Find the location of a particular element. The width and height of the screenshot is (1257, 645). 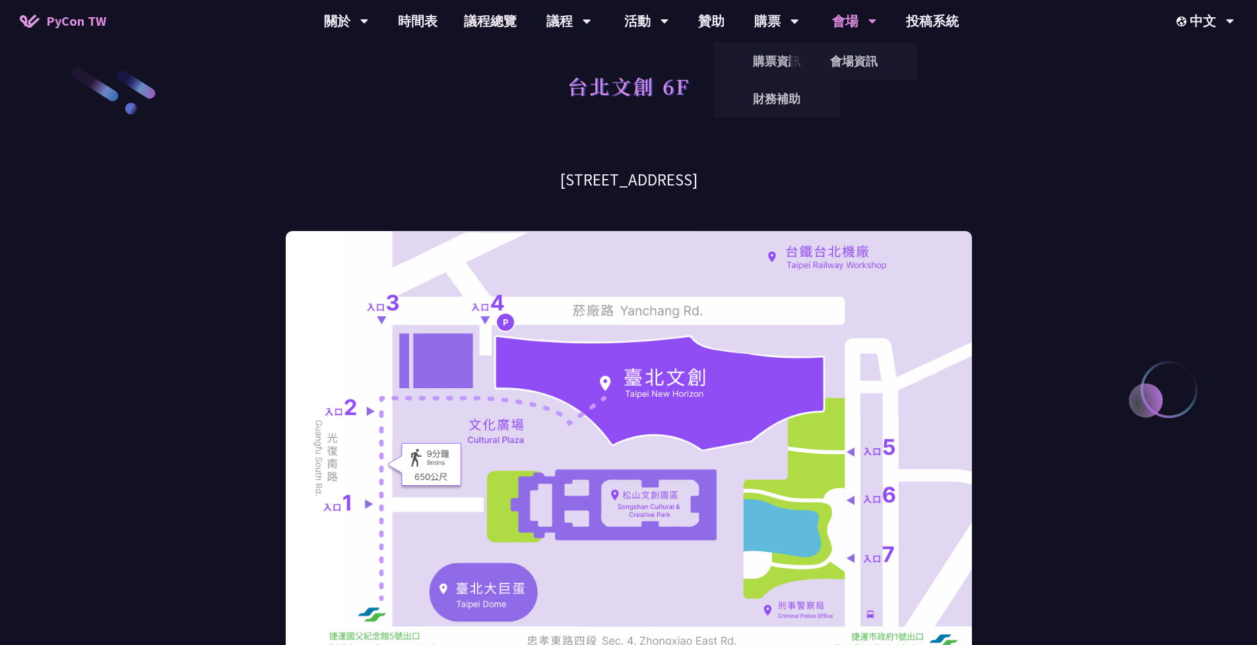

a: 財務補助 is located at coordinates (777, 98).